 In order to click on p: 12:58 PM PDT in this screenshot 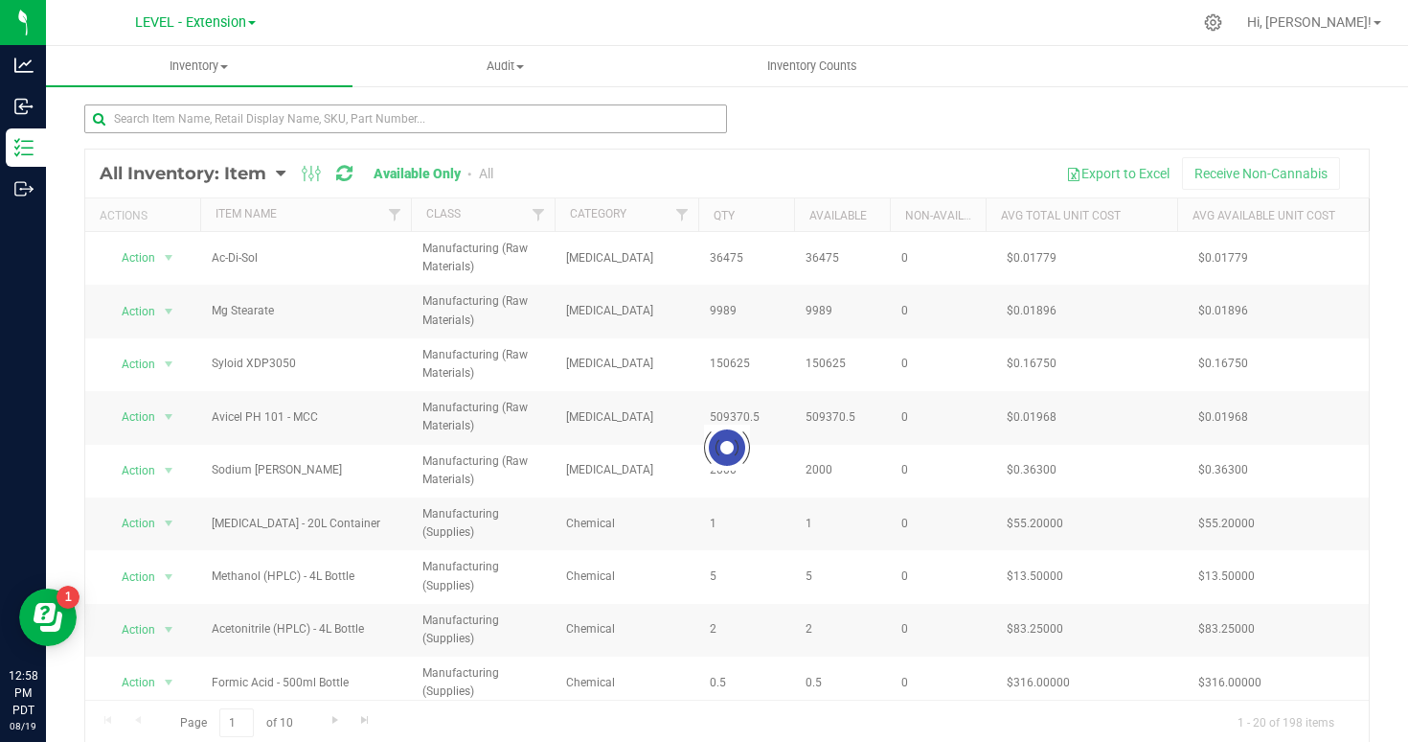, I will do `click(23, 693)`.